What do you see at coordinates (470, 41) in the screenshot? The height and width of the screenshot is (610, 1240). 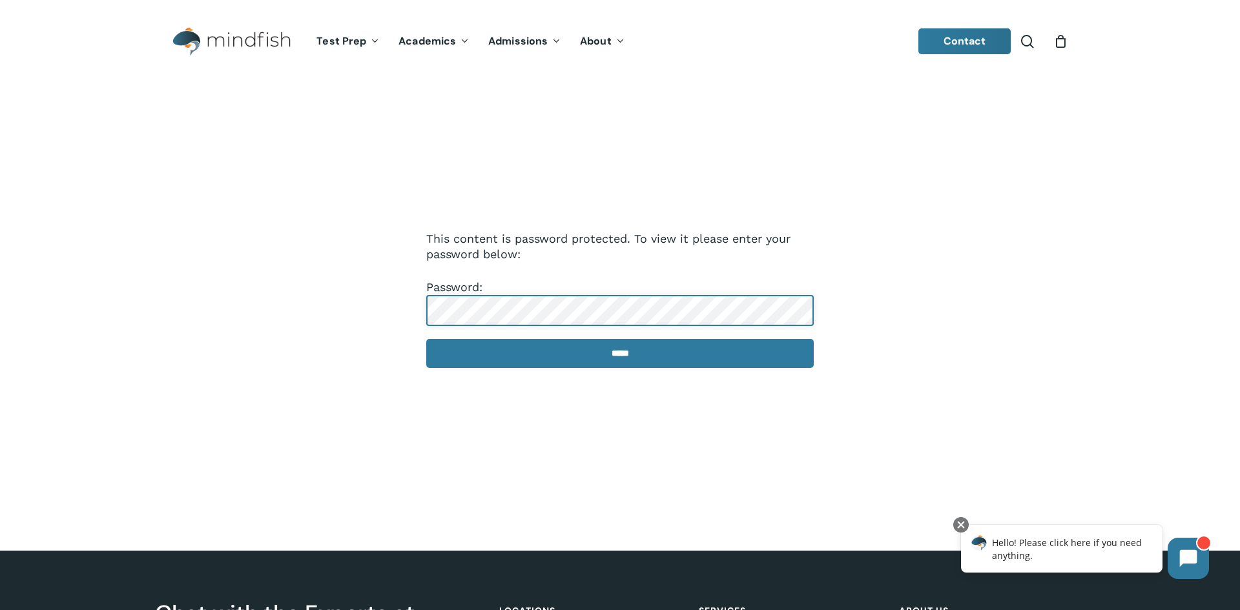 I see `nav: Main Menu` at bounding box center [470, 41].